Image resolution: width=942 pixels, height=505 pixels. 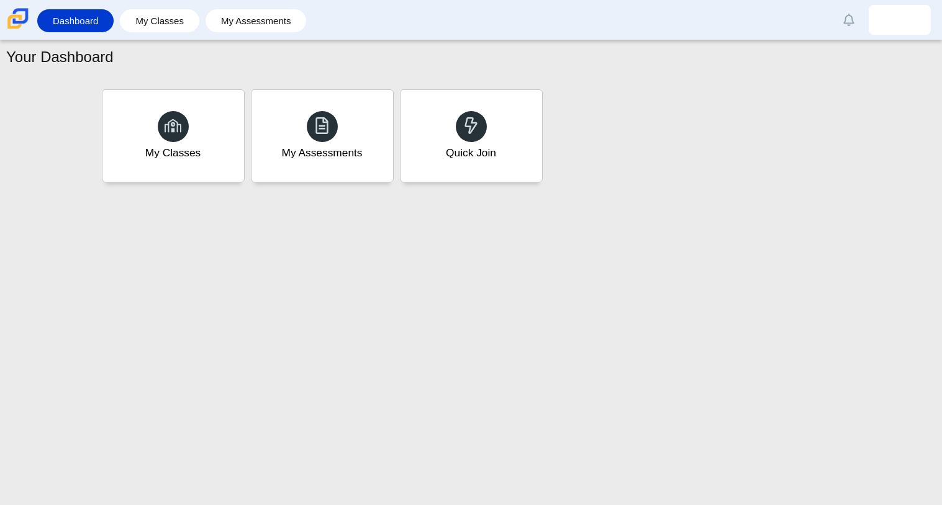 I want to click on a: Carmen School of Science & Technology, so click(x=18, y=28).